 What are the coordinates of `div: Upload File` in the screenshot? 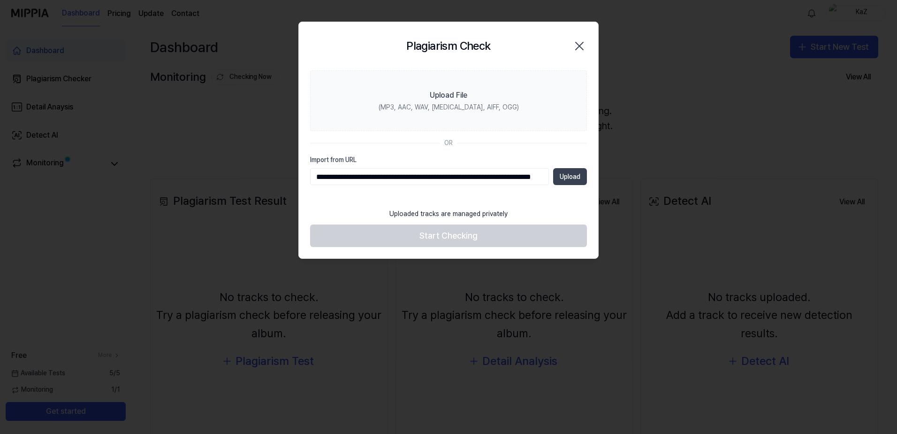 It's located at (449, 95).